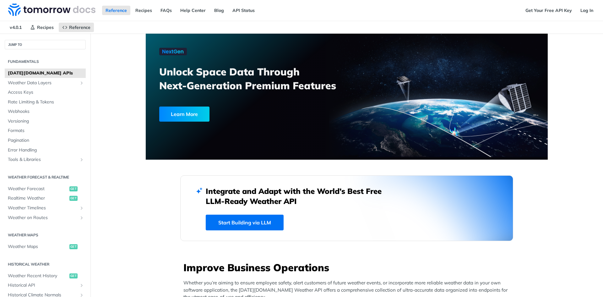 This screenshot has width=603, height=297. What do you see at coordinates (45, 235) in the screenshot?
I see `h2: Weather Maps` at bounding box center [45, 235].